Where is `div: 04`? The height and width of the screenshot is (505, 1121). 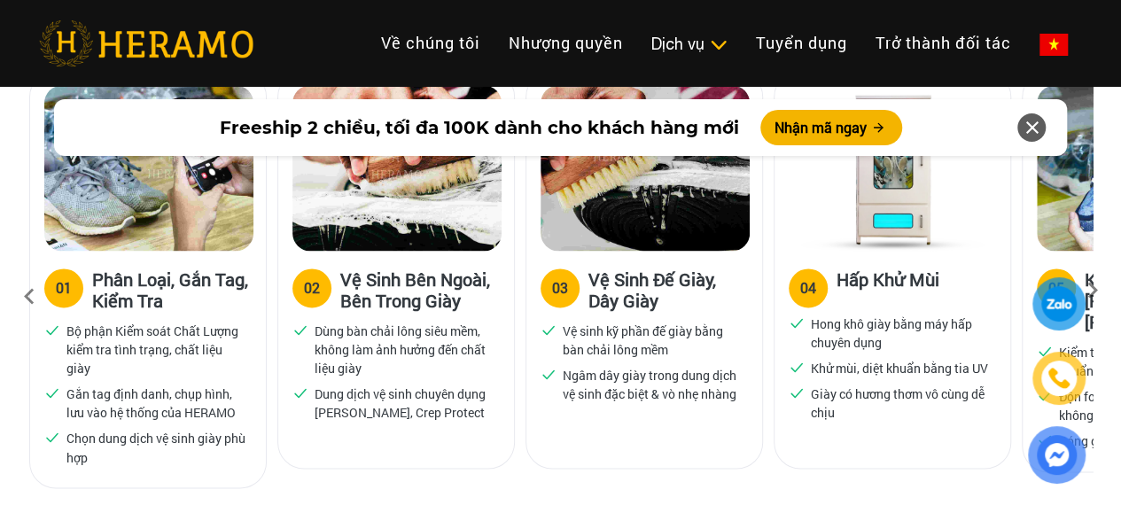 div: 04 is located at coordinates (808, 288).